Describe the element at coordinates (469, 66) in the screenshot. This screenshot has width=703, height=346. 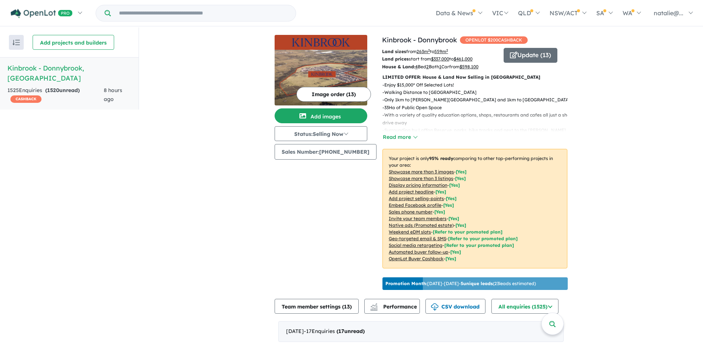
I see `u: $ 598,100` at that location.